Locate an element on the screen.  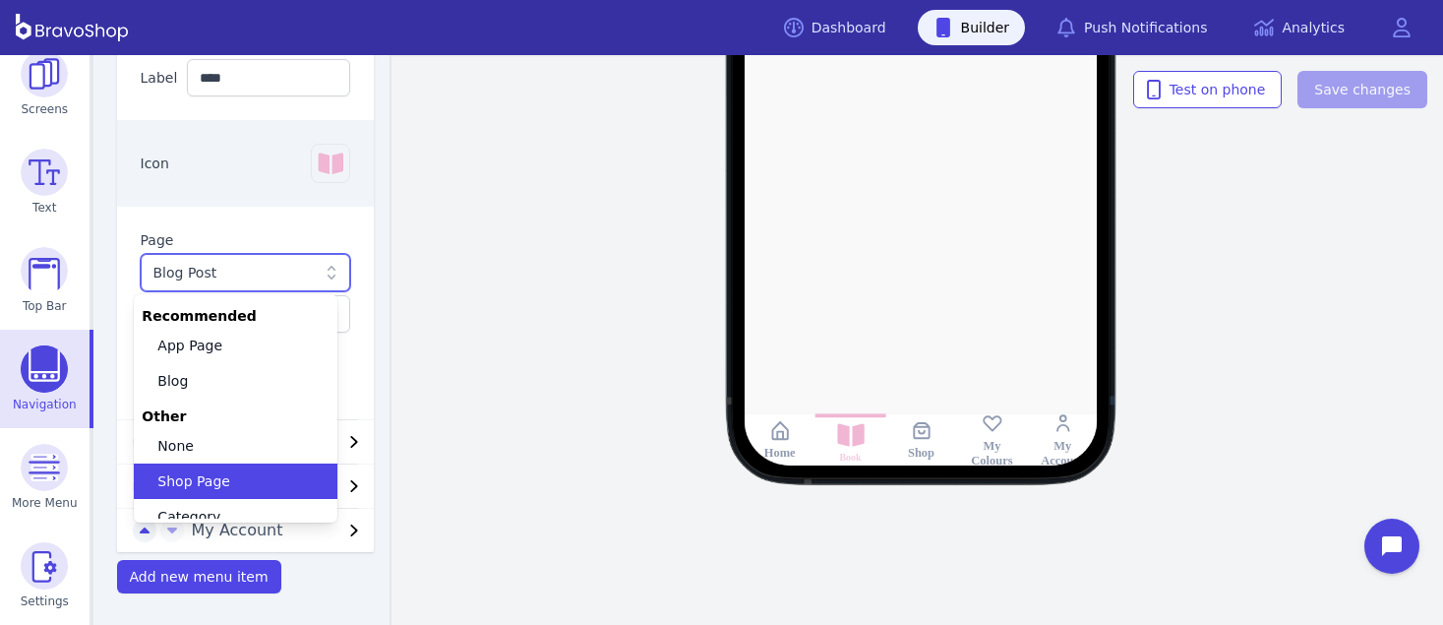
span: Shop Page is located at coordinates (194, 481).